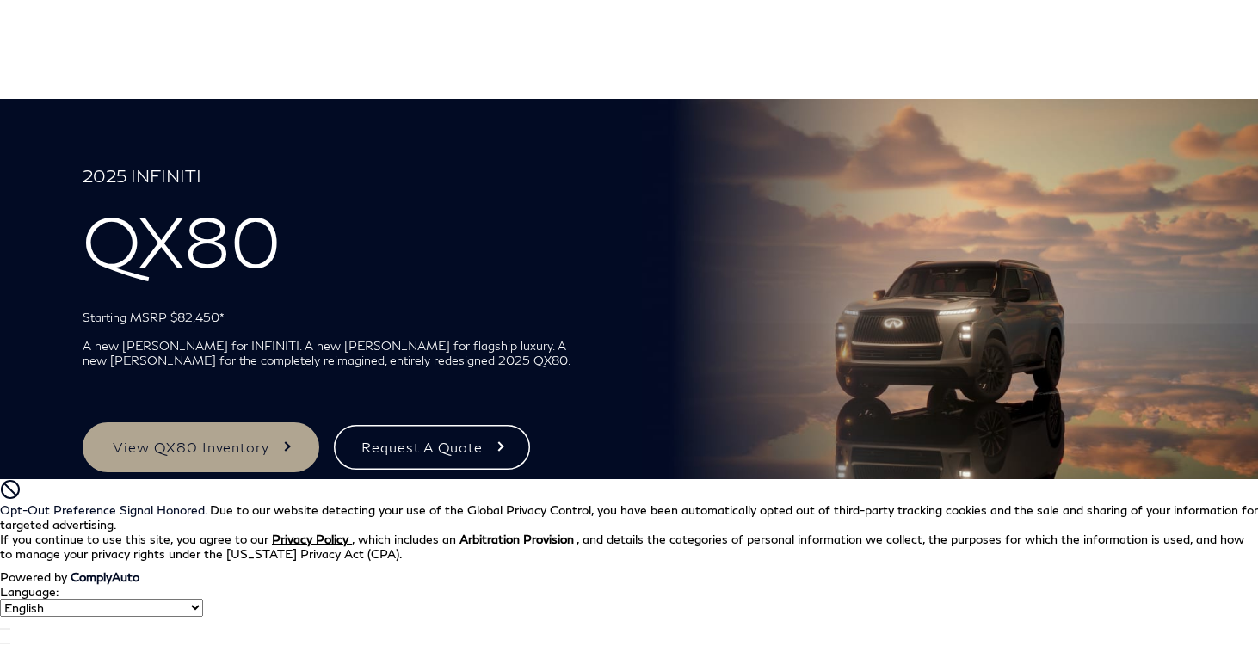  I want to click on p: Starting MSRP $82,450*, so click(329, 317).